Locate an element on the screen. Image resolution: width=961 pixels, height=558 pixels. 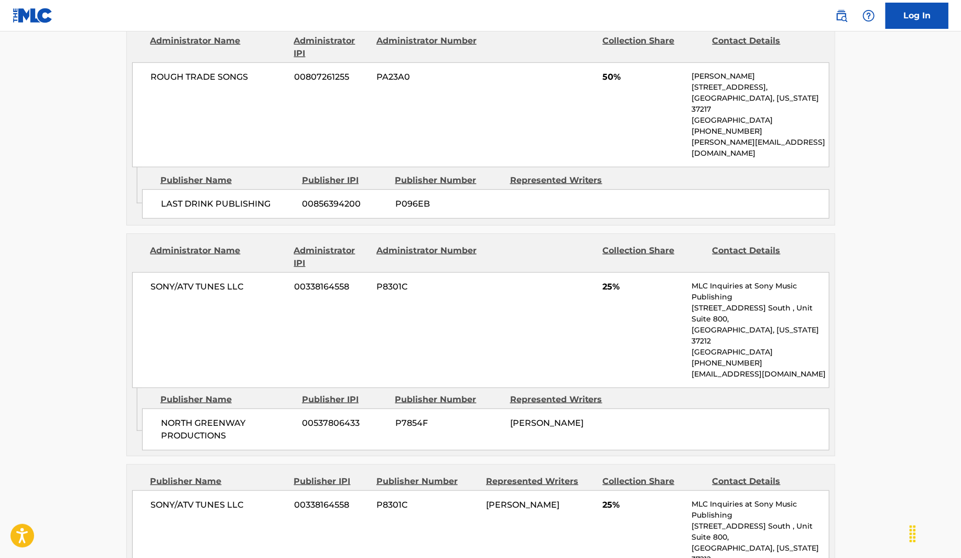
img: MLC Logo is located at coordinates (32, 15).